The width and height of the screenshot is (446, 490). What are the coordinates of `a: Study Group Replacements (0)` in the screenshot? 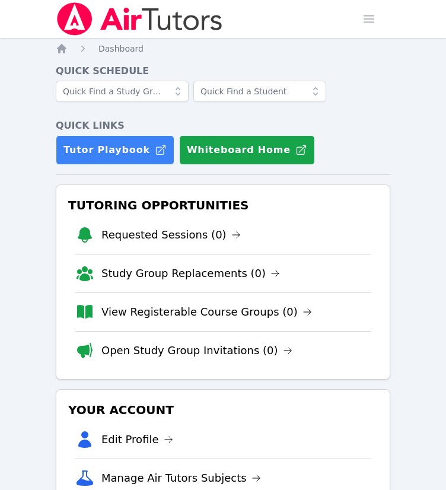 It's located at (191, 274).